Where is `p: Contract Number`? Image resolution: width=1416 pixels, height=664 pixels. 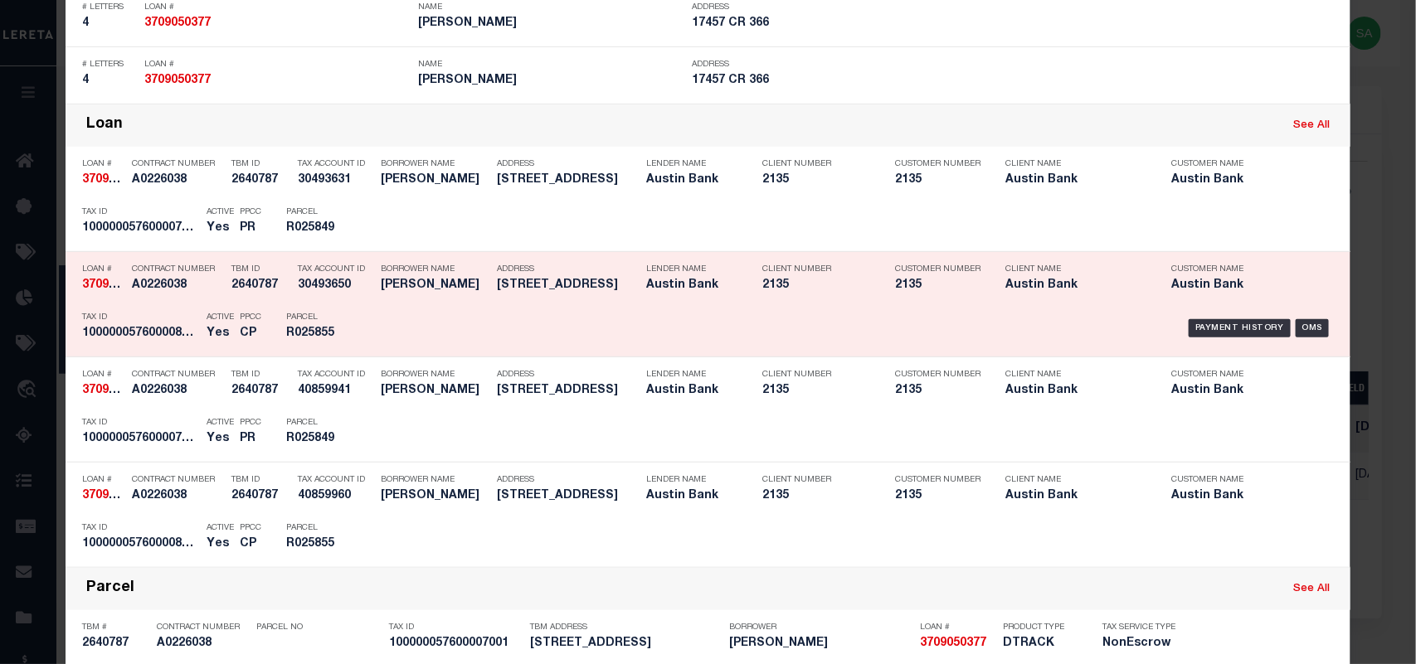 p: Contract Number is located at coordinates (202, 628).